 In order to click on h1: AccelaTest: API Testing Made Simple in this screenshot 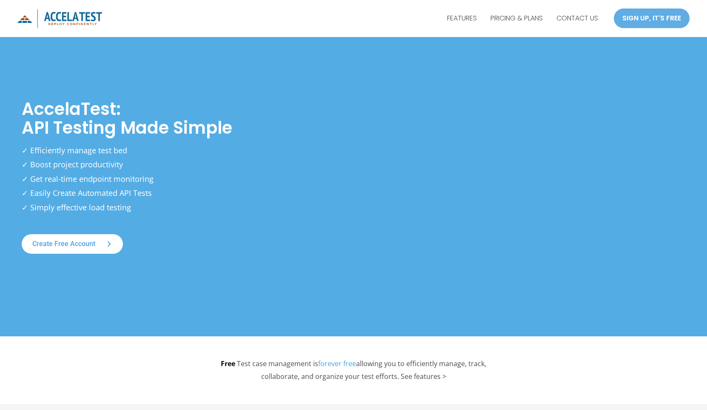, I will do `click(183, 118)`.